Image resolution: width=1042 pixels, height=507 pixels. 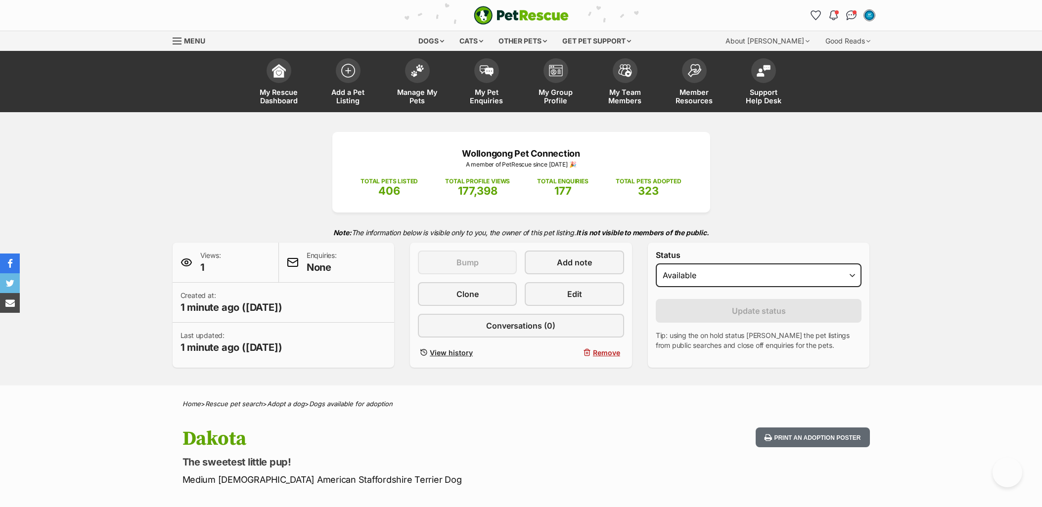 What do you see at coordinates (392, 462) in the screenshot?
I see `p: The sweetest little pup!` at bounding box center [392, 462].